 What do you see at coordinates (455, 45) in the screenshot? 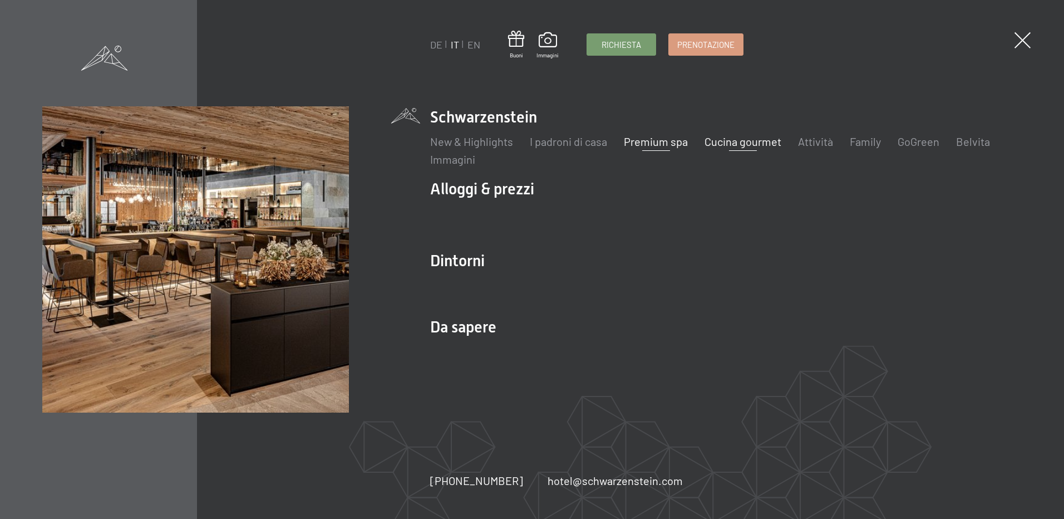
I see `a: IT` at bounding box center [455, 45].